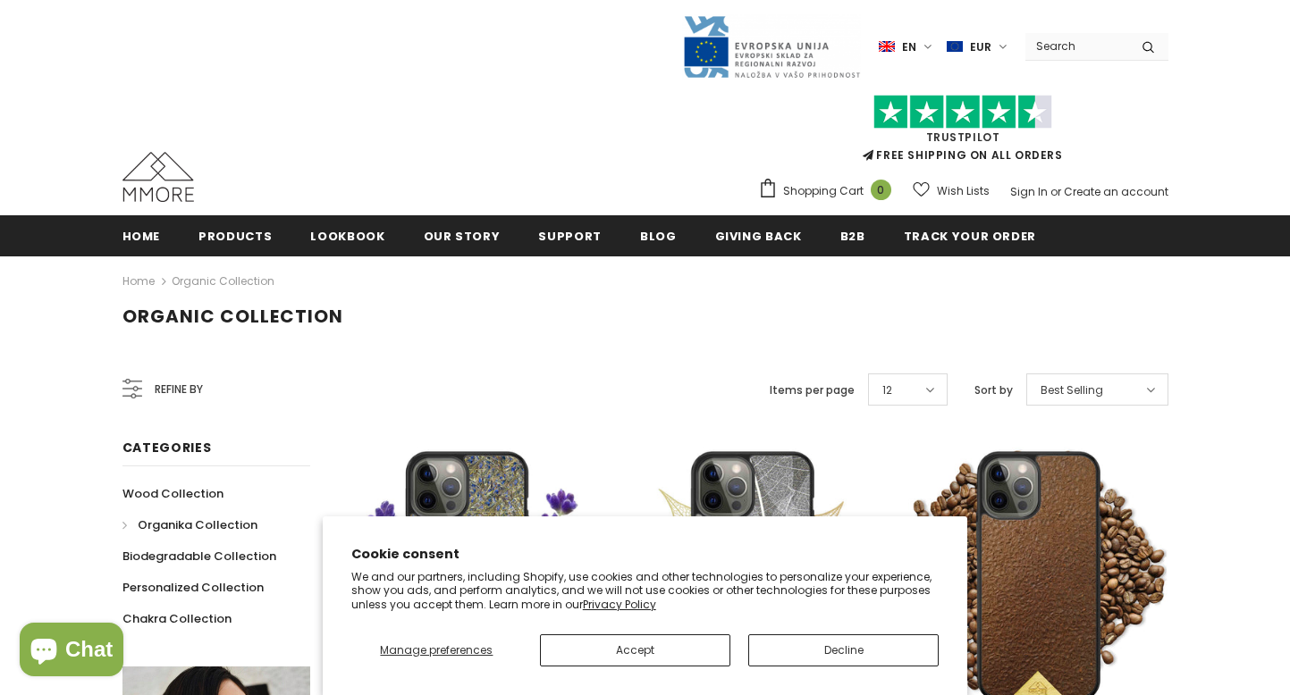 This screenshot has width=1290, height=695. Describe the element at coordinates (1029, 191) in the screenshot. I see `a: Sign In` at that location.